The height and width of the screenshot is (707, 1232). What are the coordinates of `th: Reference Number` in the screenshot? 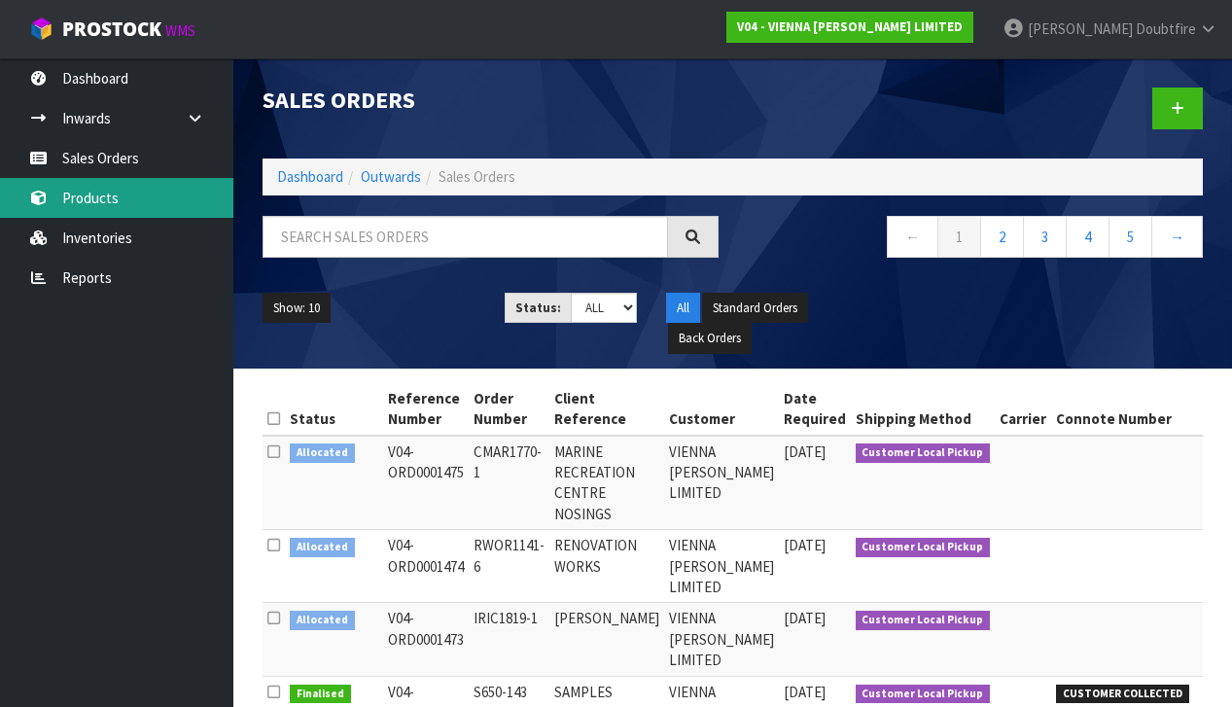 It's located at (426, 409).